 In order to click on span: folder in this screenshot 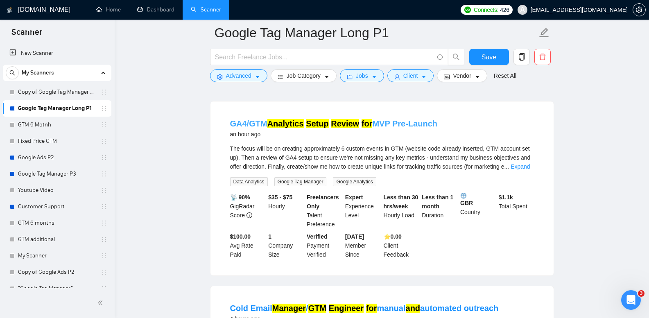, I will do `click(350, 77)`.